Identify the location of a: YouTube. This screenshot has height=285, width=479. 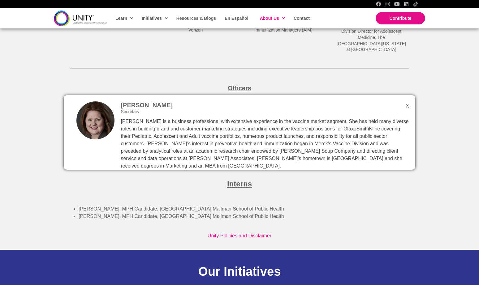
(397, 4).